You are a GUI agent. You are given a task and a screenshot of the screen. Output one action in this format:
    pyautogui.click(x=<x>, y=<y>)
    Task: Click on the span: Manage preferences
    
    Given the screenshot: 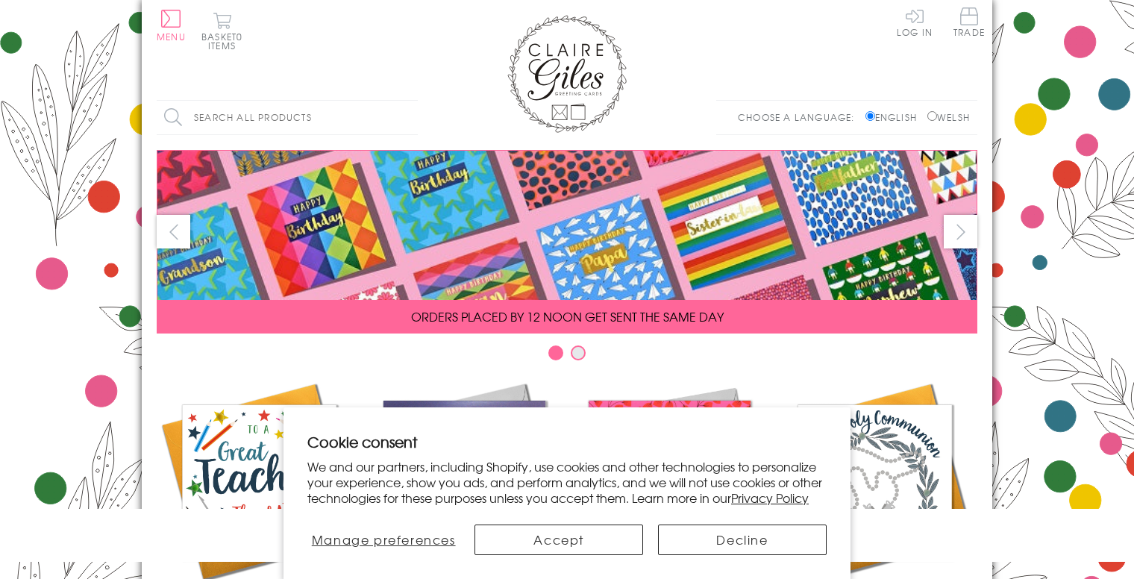 What is the action you would take?
    pyautogui.click(x=384, y=540)
    